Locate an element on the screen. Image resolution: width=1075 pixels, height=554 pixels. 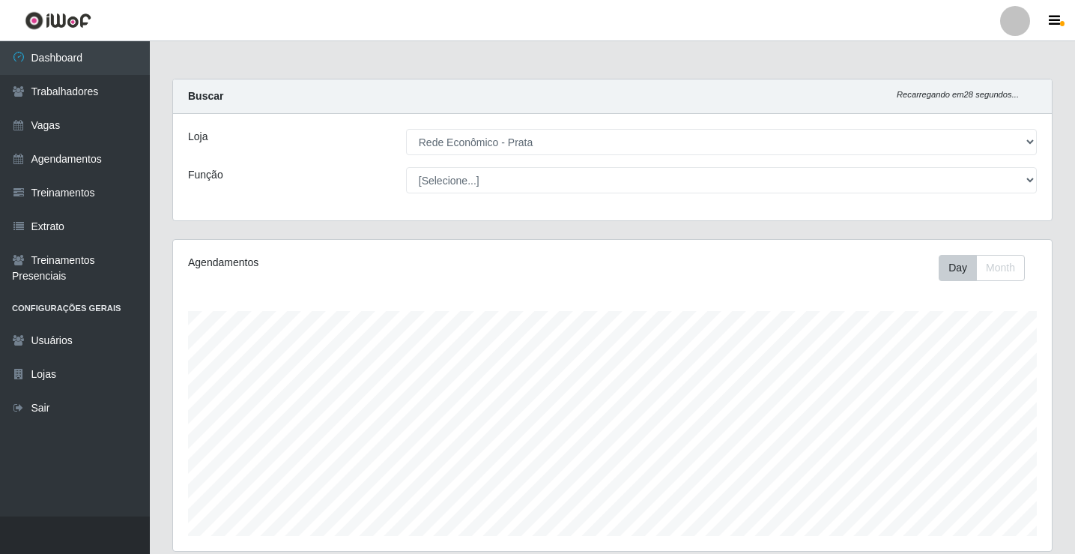
button: Day is located at coordinates (958, 267).